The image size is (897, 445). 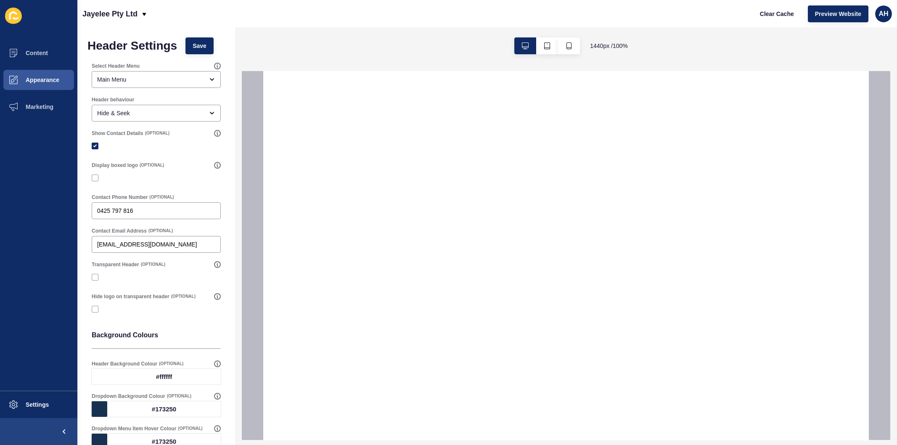 I want to click on label: Transparent Header, so click(x=115, y=265).